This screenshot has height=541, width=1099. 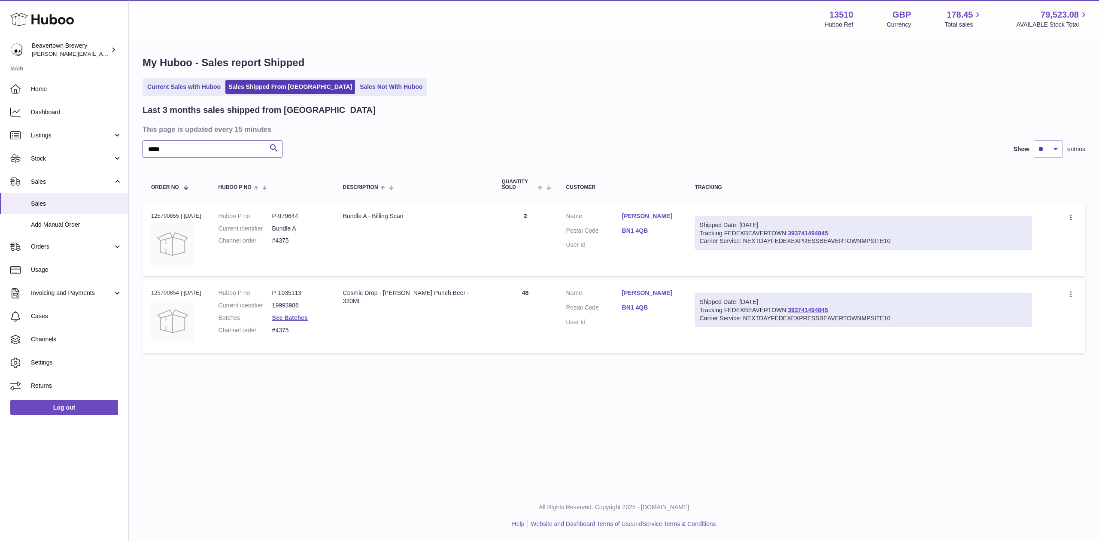 I want to click on h3: This page is updated every 15 minutes, so click(x=613, y=129).